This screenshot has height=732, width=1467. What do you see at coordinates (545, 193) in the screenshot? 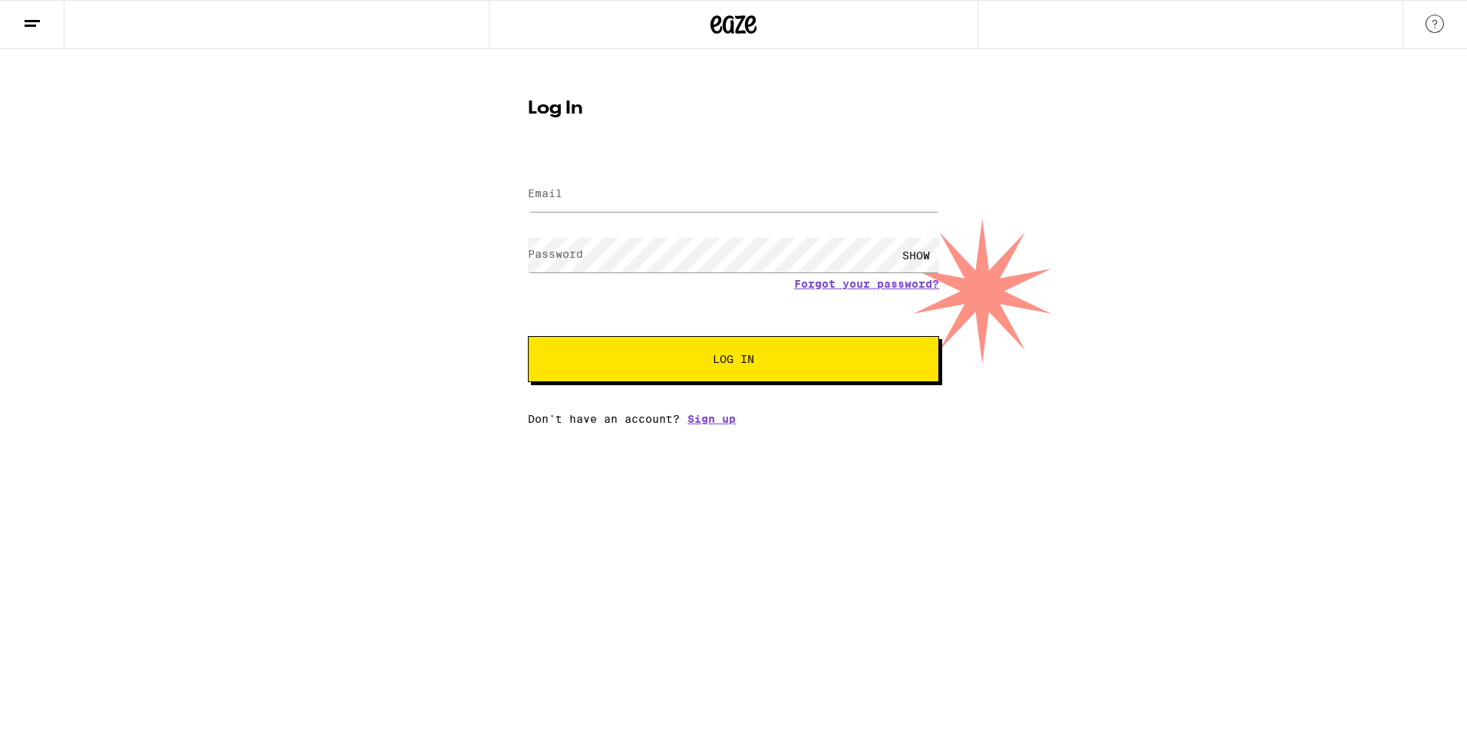
I see `label: Email` at bounding box center [545, 193].